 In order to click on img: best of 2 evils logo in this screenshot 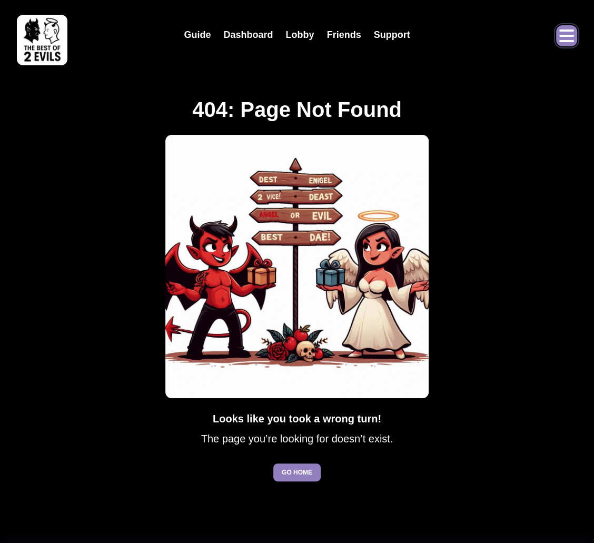, I will do `click(42, 40)`.